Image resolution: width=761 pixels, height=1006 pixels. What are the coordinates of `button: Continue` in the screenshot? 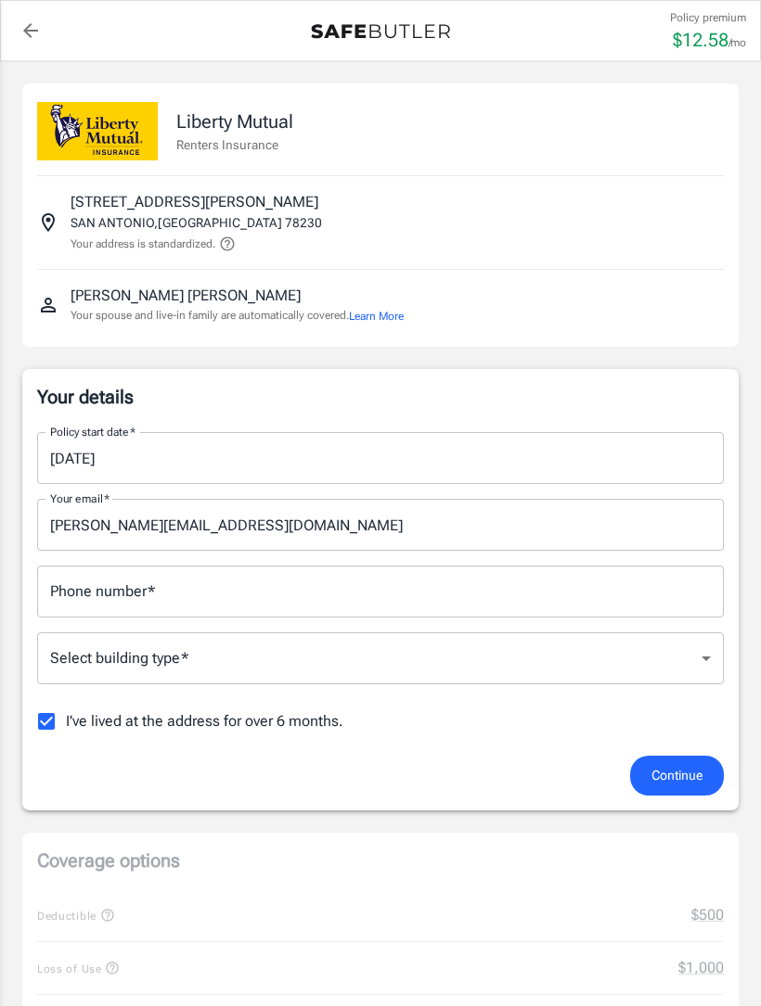 It's located at (676, 775).